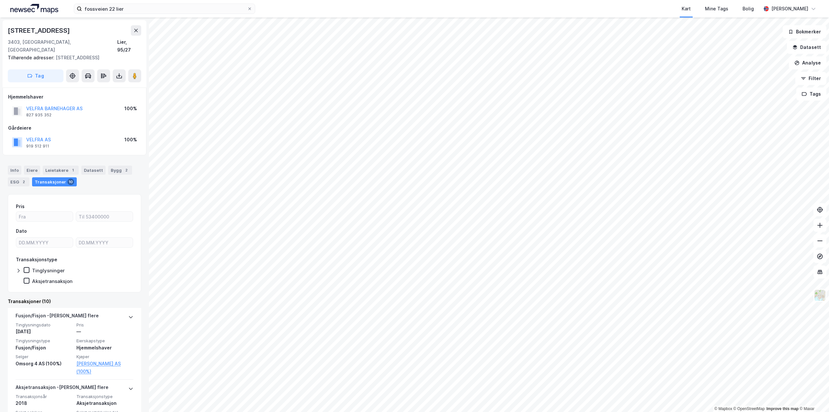 The height and width of the screenshot is (412, 829). Describe the element at coordinates (820, 295) in the screenshot. I see `img: Z` at that location.